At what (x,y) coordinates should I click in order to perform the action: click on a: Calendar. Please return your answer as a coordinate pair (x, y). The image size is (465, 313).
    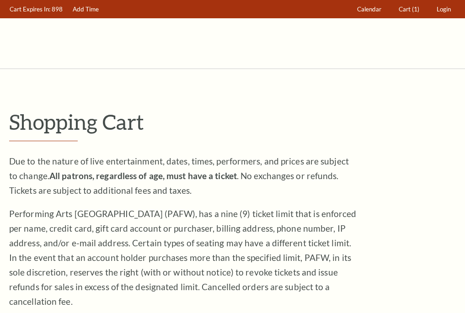
    Looking at the image, I should click on (369, 9).